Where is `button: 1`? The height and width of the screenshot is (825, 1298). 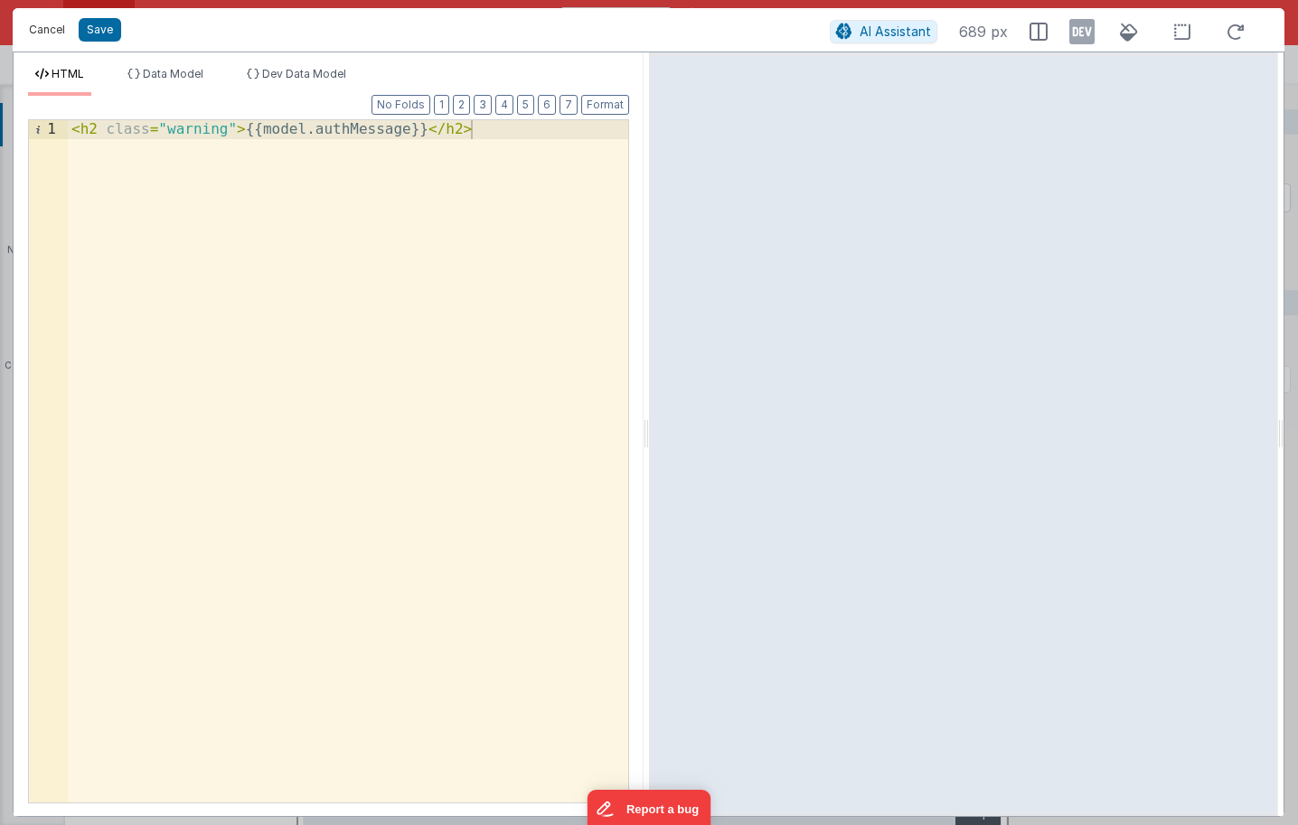
button: 1 is located at coordinates (441, 105).